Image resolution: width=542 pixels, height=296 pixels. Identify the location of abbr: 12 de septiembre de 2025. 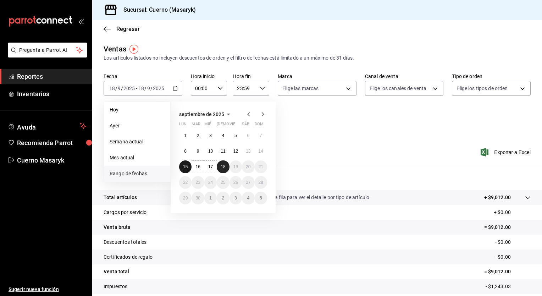
(236, 151).